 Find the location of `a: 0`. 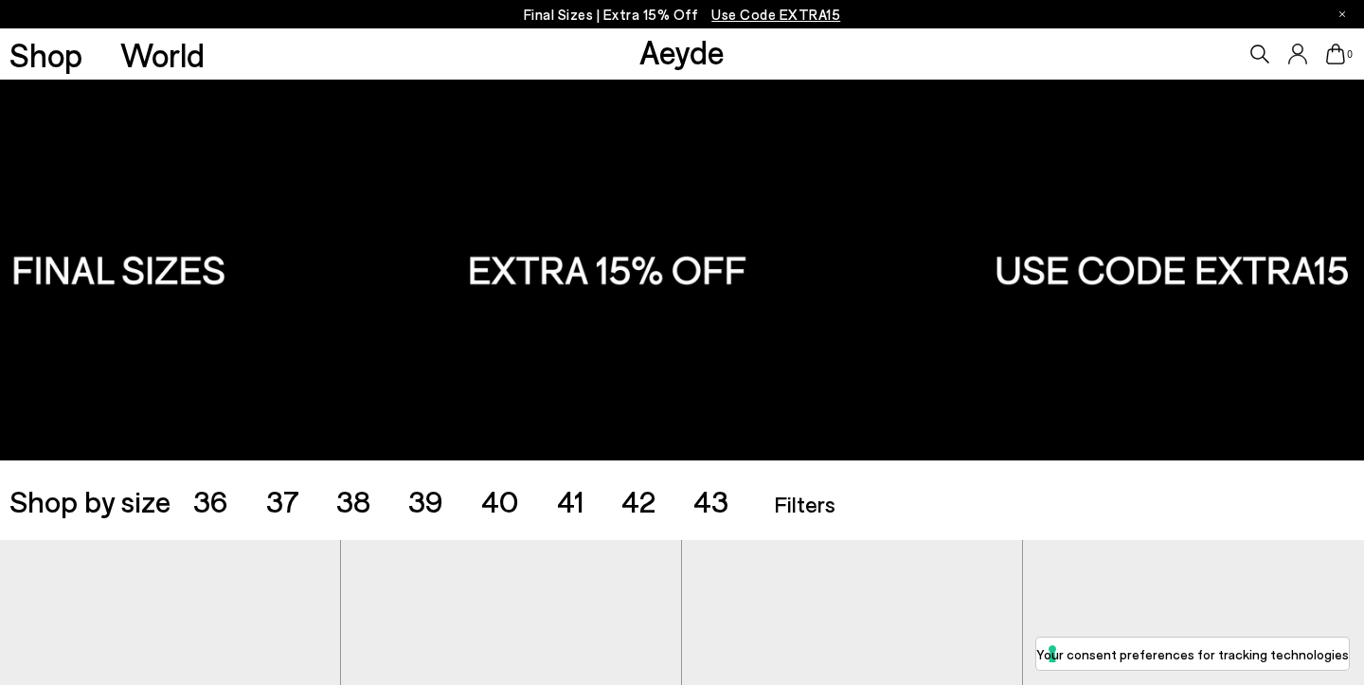

a: 0 is located at coordinates (1336, 54).